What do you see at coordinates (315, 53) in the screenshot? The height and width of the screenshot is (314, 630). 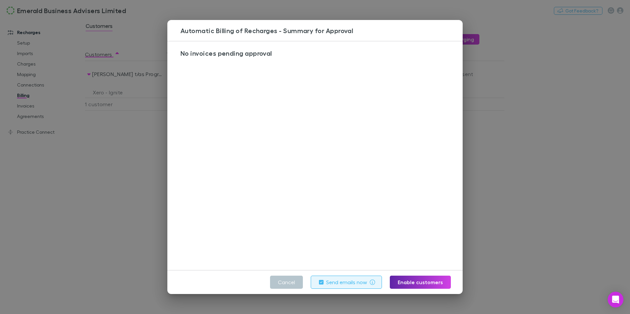 I see `h3: No invoices pending approval` at bounding box center [315, 53].